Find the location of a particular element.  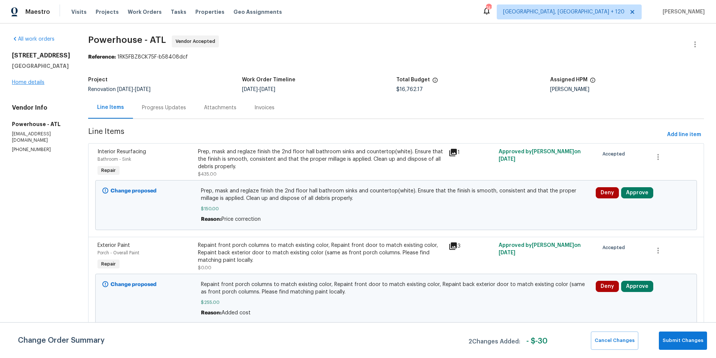

span: - $ -30 is located at coordinates (536, 344).